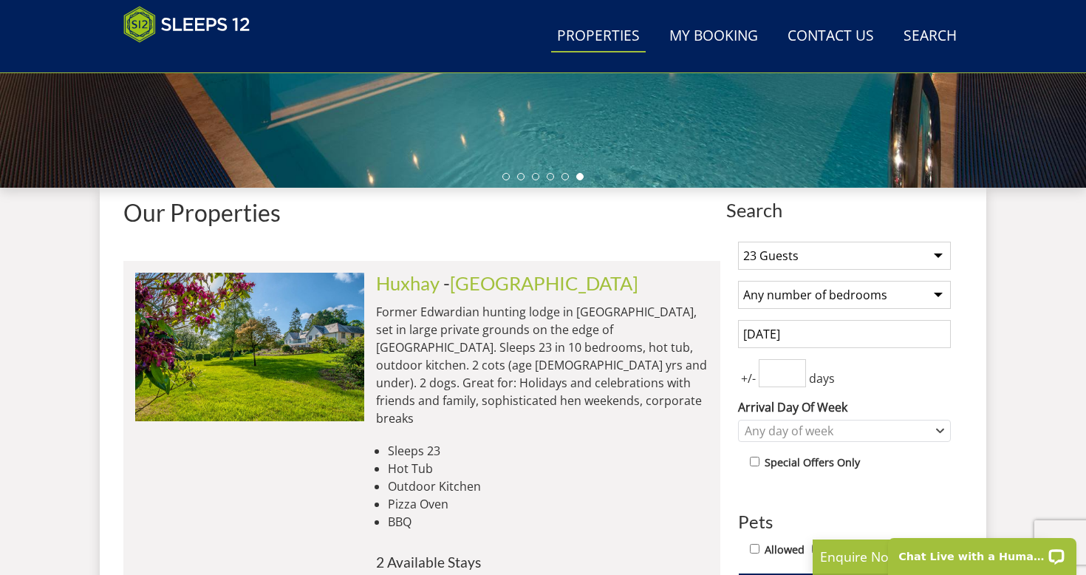 The width and height of the screenshot is (1086, 575). I want to click on a: Search, so click(930, 36).